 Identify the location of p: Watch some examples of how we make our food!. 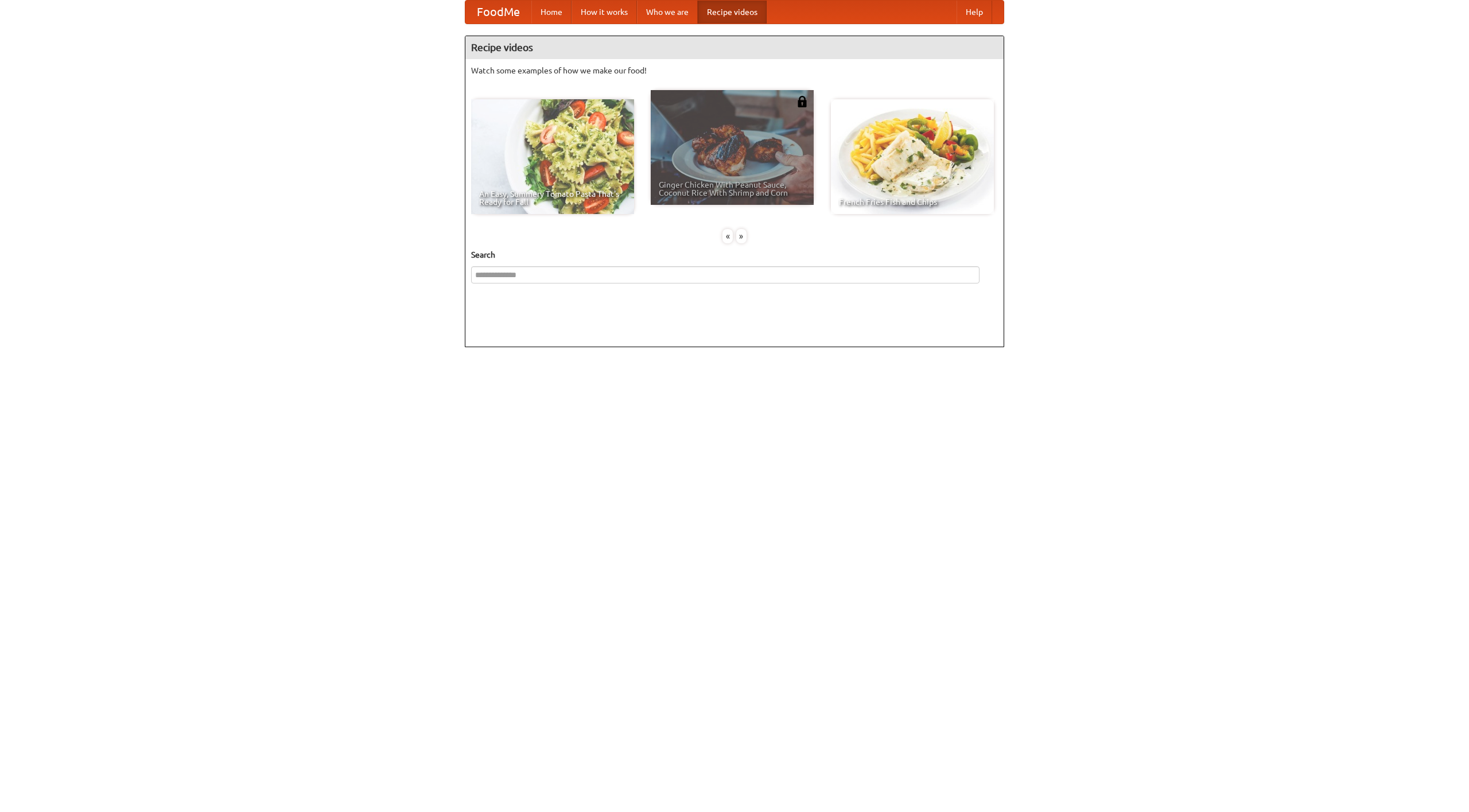
(734, 70).